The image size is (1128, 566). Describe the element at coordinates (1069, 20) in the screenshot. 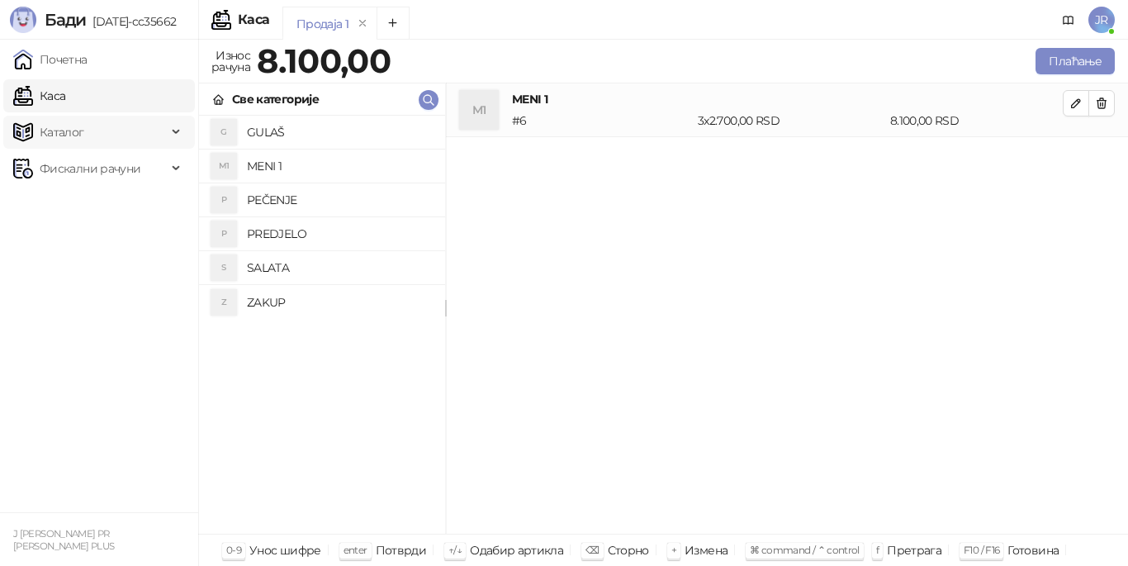

I see `a: Документација` at that location.